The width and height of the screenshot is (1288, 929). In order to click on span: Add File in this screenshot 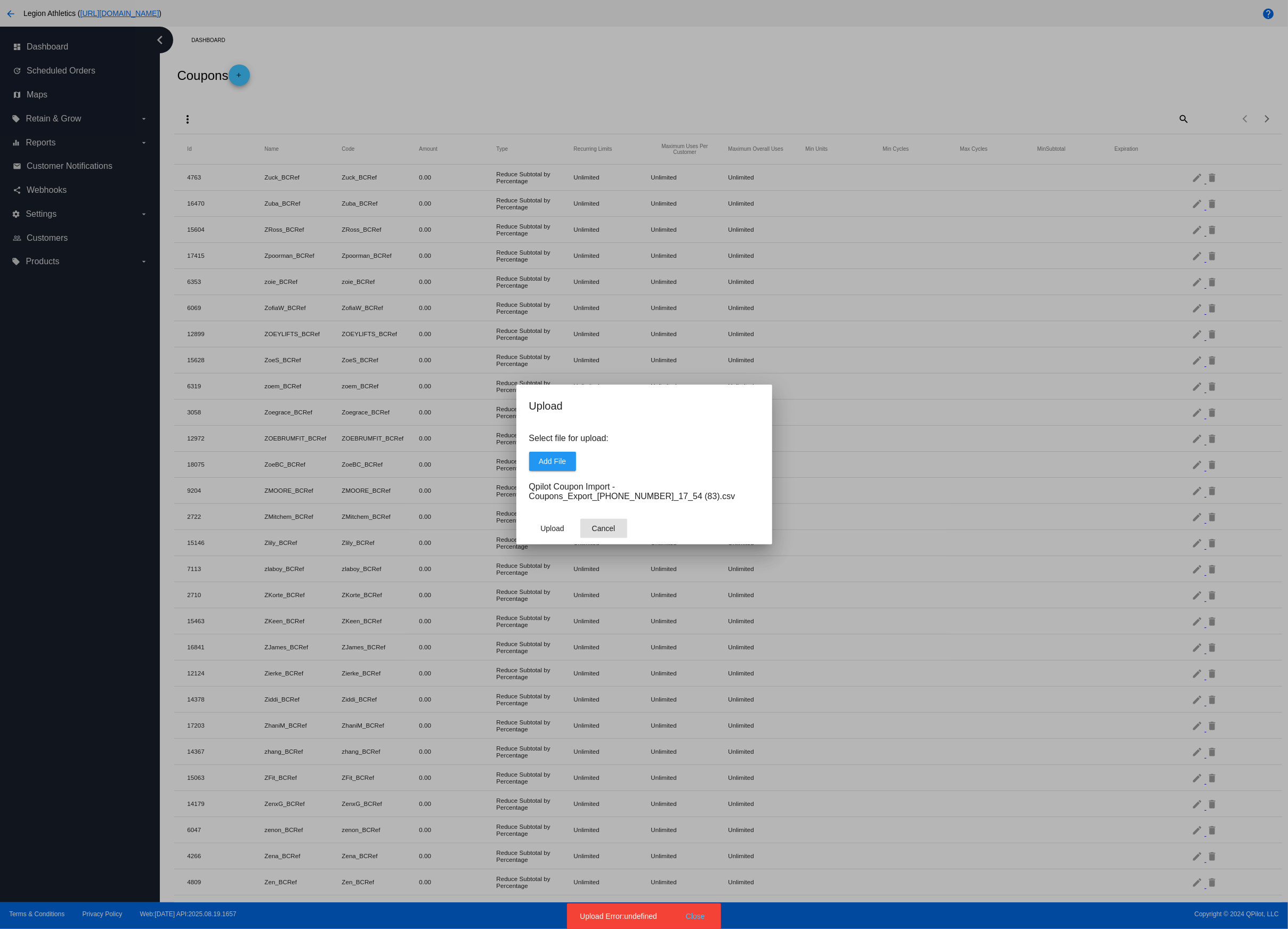, I will do `click(553, 462)`.